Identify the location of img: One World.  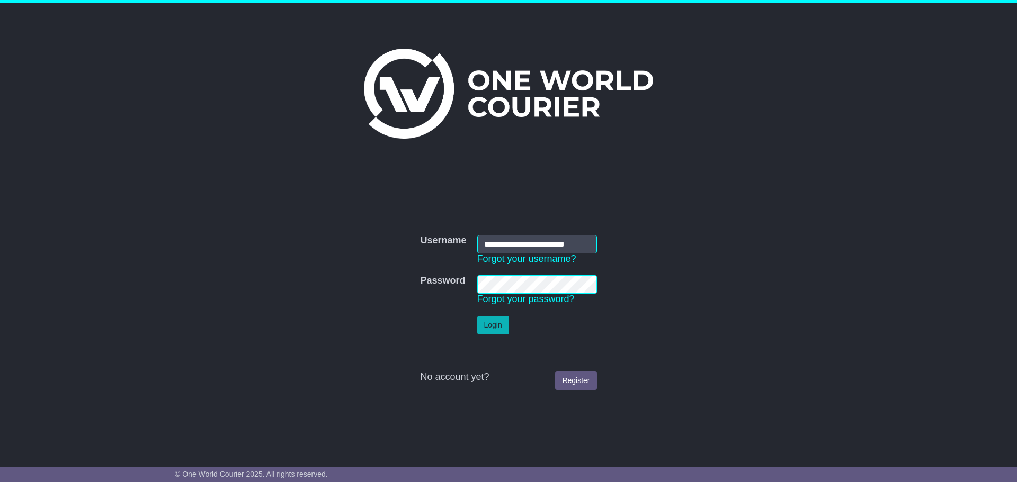
(508, 94).